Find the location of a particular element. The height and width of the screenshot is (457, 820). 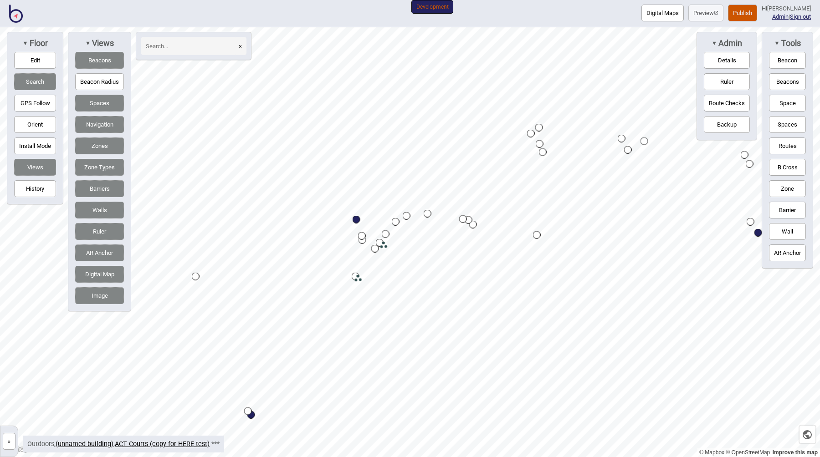

button: Beacon Radius is located at coordinates (99, 82).